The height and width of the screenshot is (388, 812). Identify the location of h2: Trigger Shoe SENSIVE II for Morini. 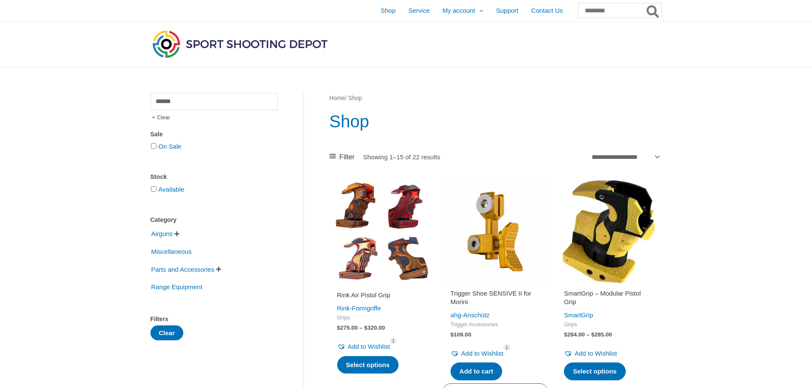
(495, 297).